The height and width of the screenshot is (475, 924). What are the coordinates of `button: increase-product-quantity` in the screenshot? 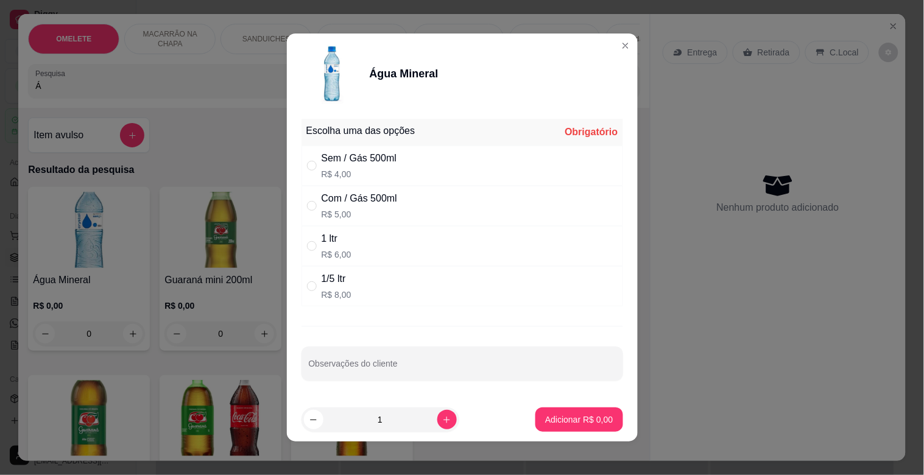 It's located at (447, 420).